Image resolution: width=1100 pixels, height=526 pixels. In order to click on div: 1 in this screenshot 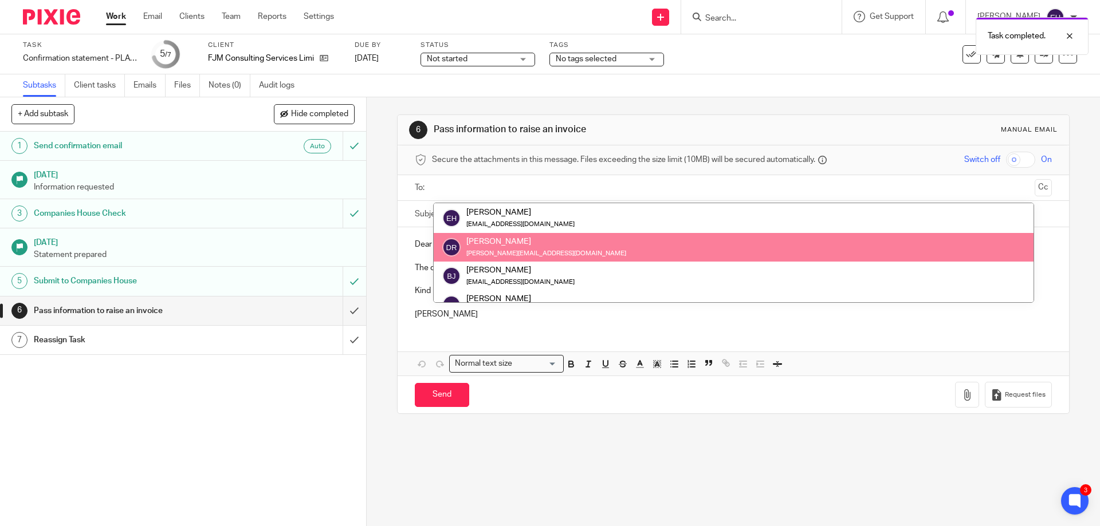, I will do `click(19, 146)`.